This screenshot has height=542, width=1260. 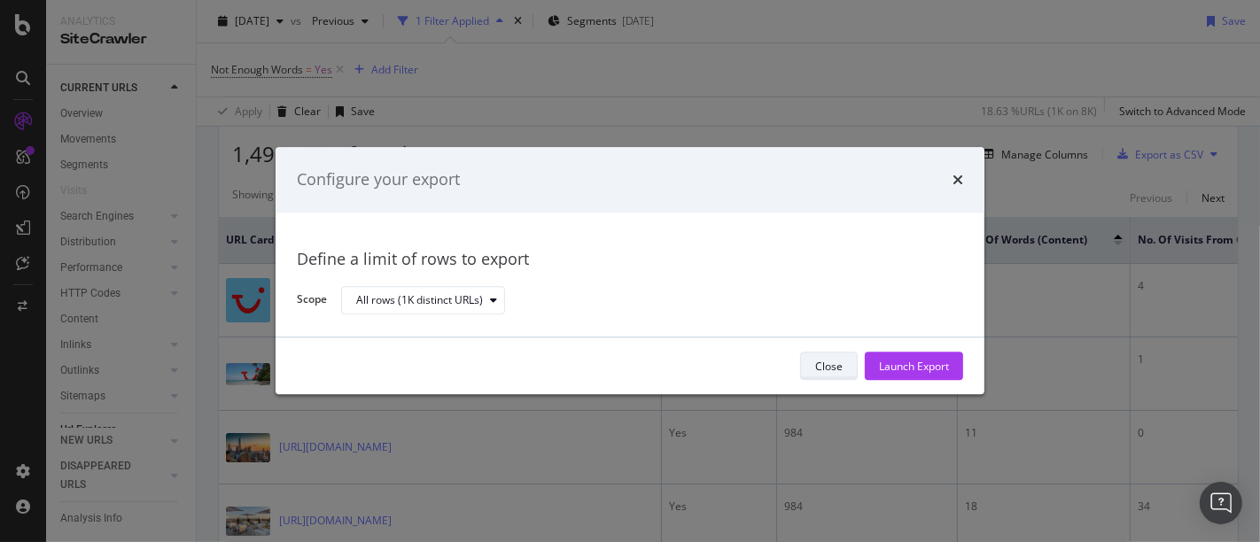 What do you see at coordinates (914, 367) in the screenshot?
I see `button: Launch Export` at bounding box center [914, 367].